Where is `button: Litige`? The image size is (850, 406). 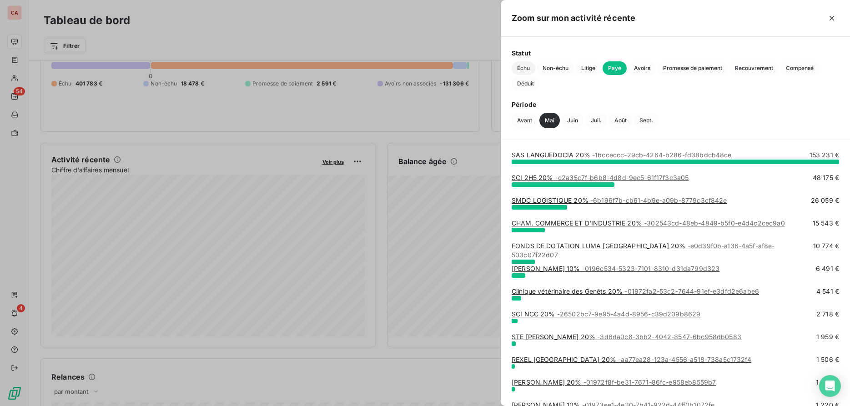
button: Litige is located at coordinates (588, 68).